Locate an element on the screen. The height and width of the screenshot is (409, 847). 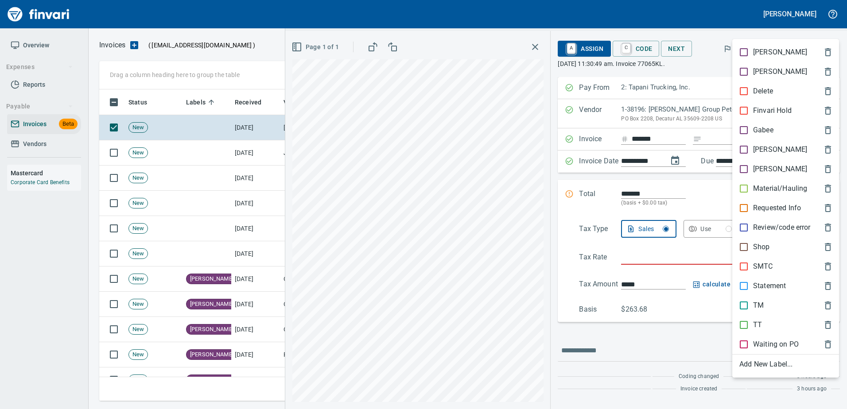
p: Delete is located at coordinates (763, 91).